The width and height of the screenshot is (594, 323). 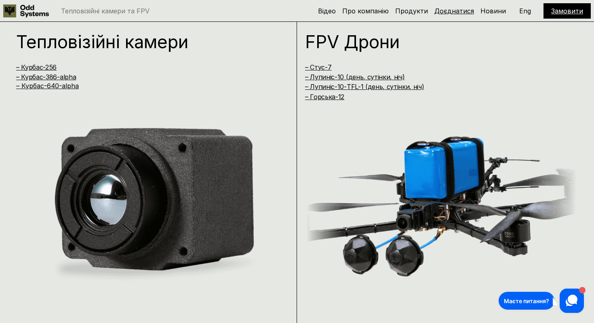 I want to click on a: Доєднатися, so click(x=454, y=11).